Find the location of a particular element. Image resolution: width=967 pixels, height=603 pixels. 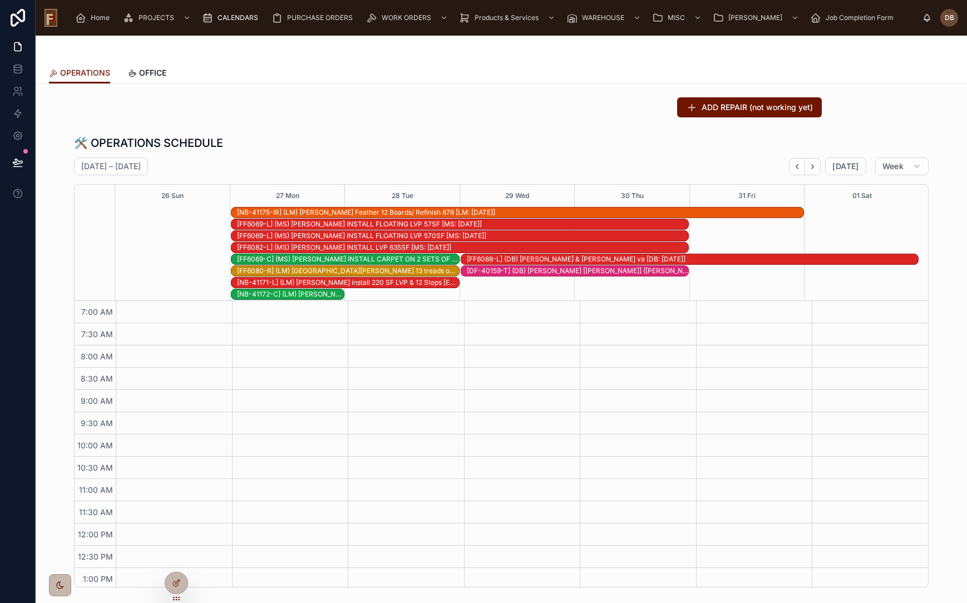

div: 29 Wed is located at coordinates (517, 196).